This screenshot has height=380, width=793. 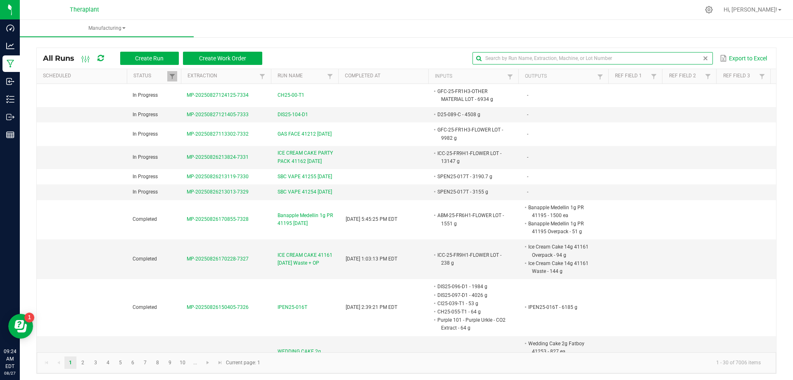 I want to click on li: IPEN25-016T - 6185 g, so click(x=563, y=307).